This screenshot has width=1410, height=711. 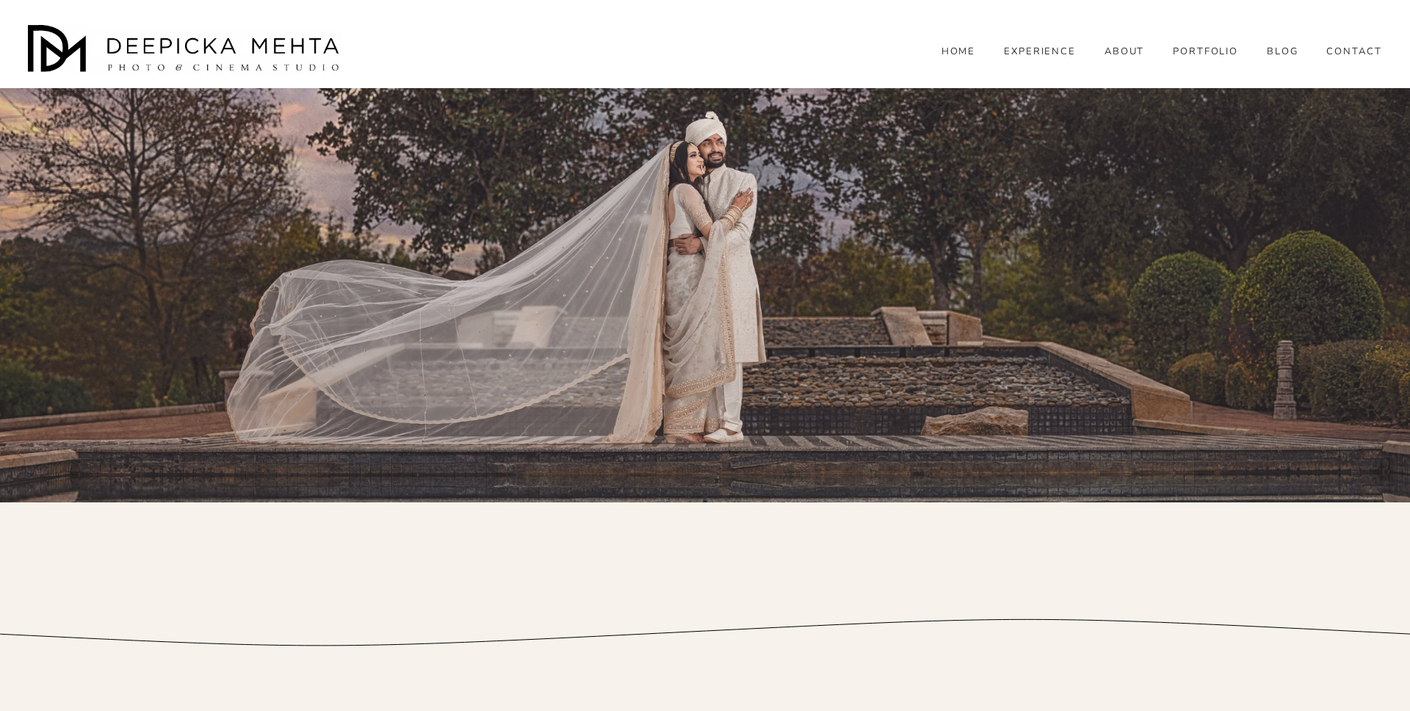 What do you see at coordinates (959, 52) in the screenshot?
I see `a: HOME` at bounding box center [959, 52].